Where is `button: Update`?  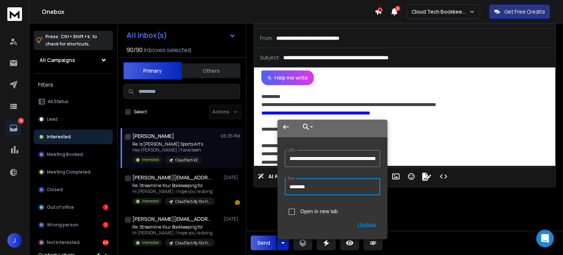
button: Update is located at coordinates (367, 225).